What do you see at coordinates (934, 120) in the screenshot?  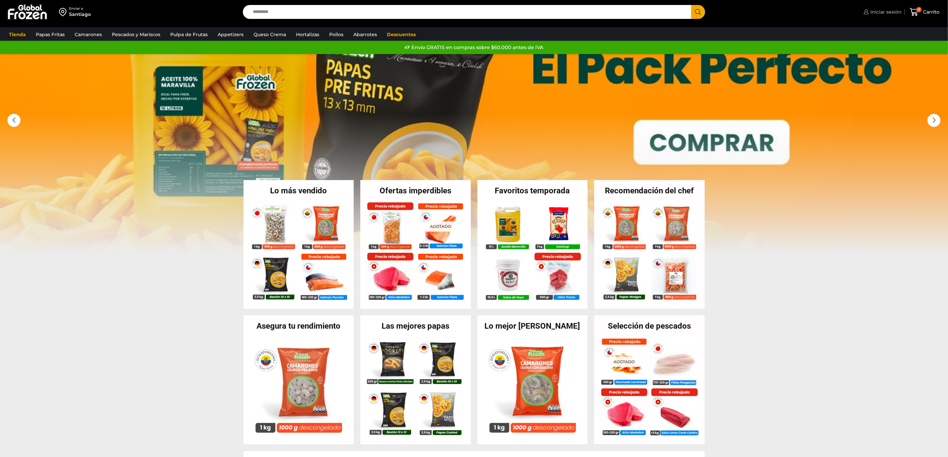 I see `div: Next slide` at bounding box center [934, 120].